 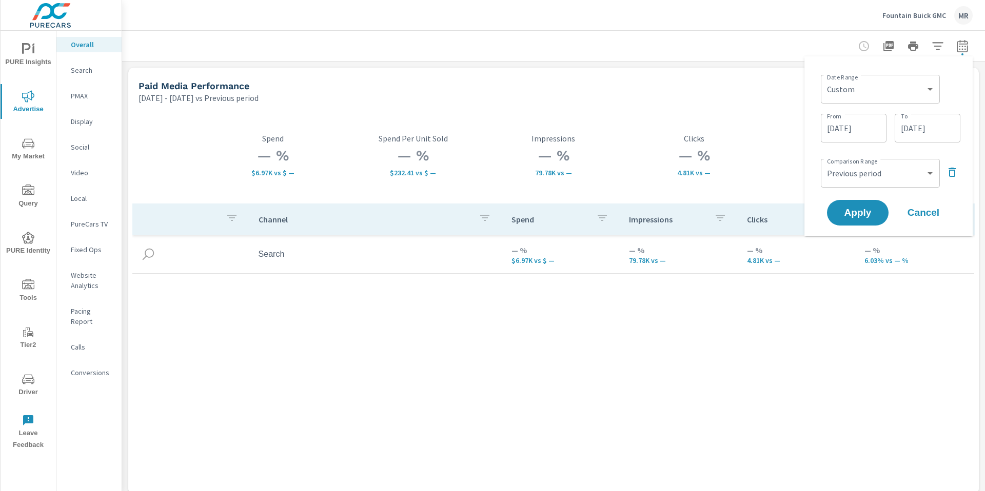 I want to click on p: Video, so click(x=92, y=173).